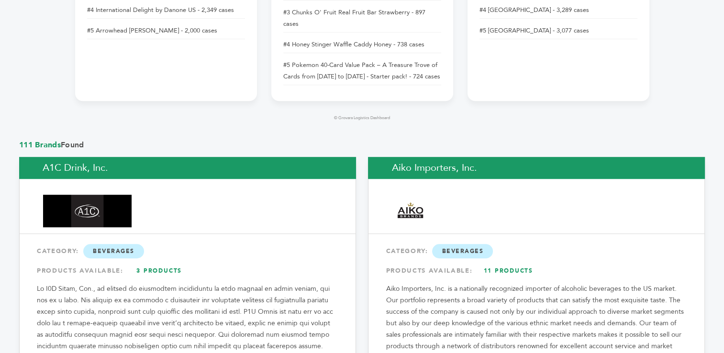 Image resolution: width=724 pixels, height=353 pixels. What do you see at coordinates (411, 211) in the screenshot?
I see `img: Aiko Importers, Inc.` at bounding box center [411, 211].